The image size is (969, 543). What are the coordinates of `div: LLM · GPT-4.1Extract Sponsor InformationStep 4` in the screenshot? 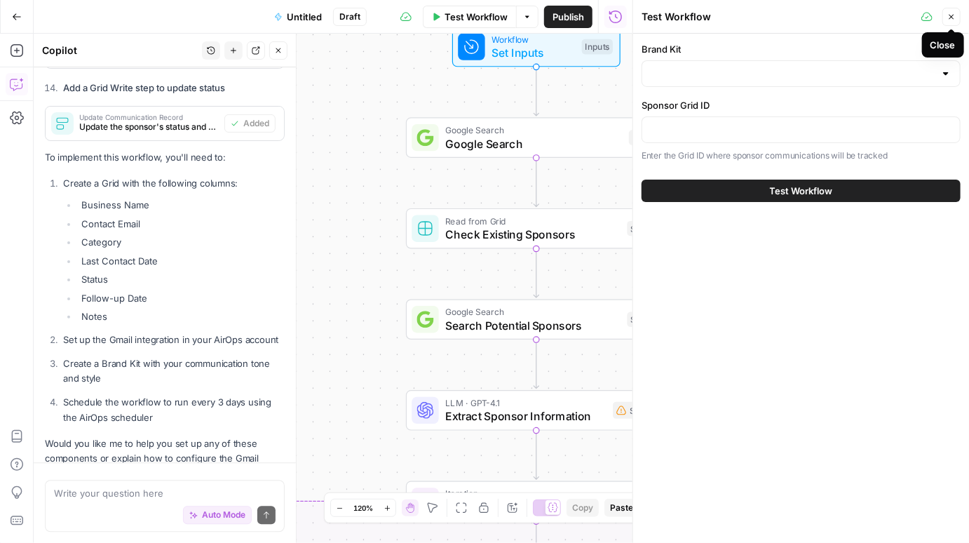 It's located at (536, 410).